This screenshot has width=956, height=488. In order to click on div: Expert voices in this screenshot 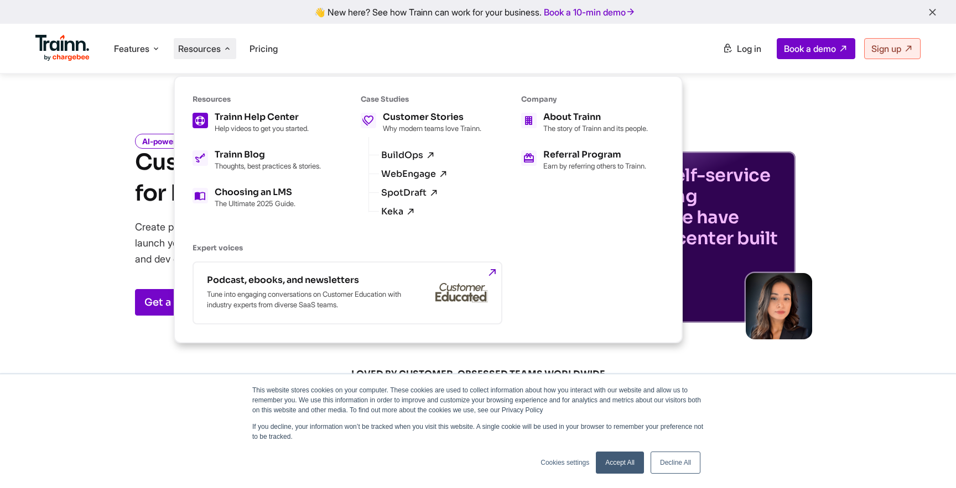, I will do `click(420, 248)`.